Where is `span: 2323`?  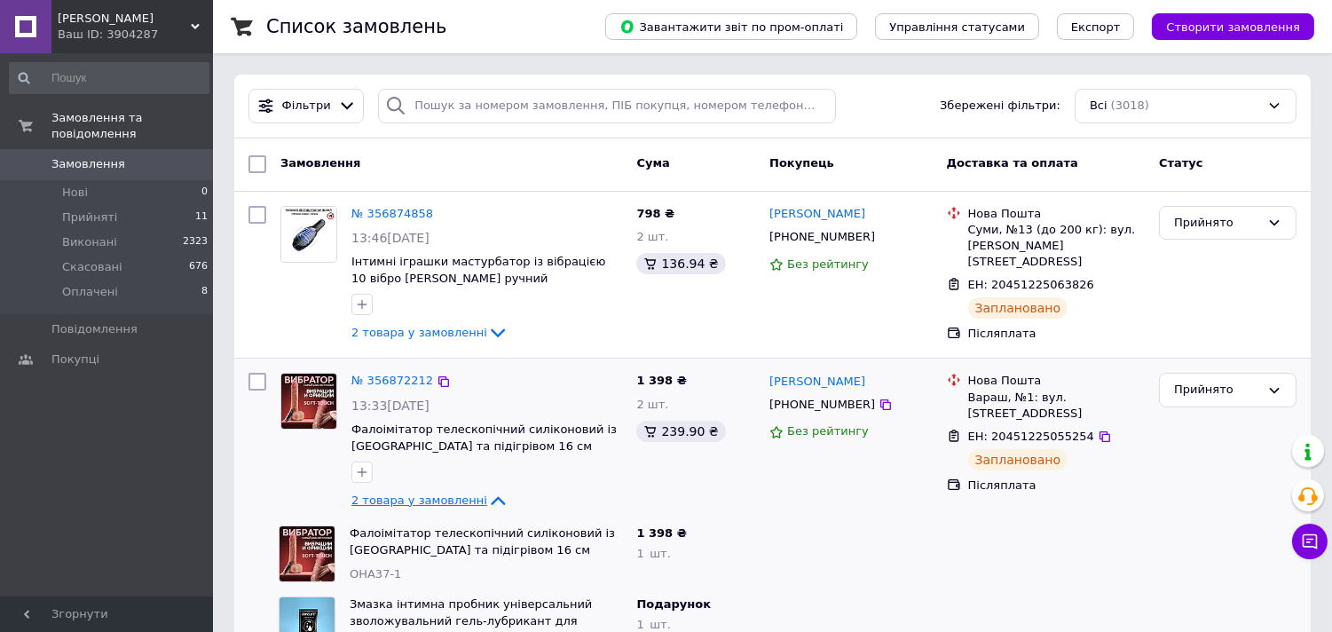
span: 2323 is located at coordinates (195, 242).